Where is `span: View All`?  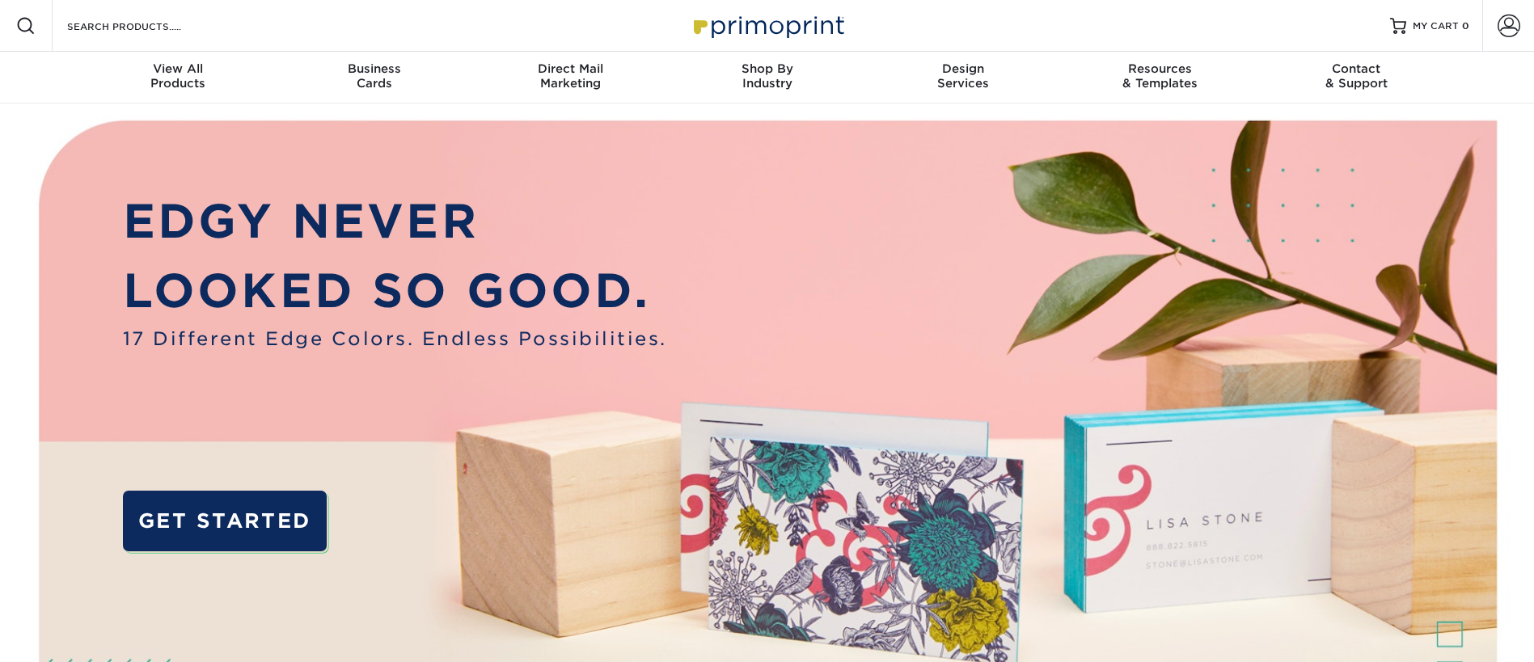 span: View All is located at coordinates (178, 69).